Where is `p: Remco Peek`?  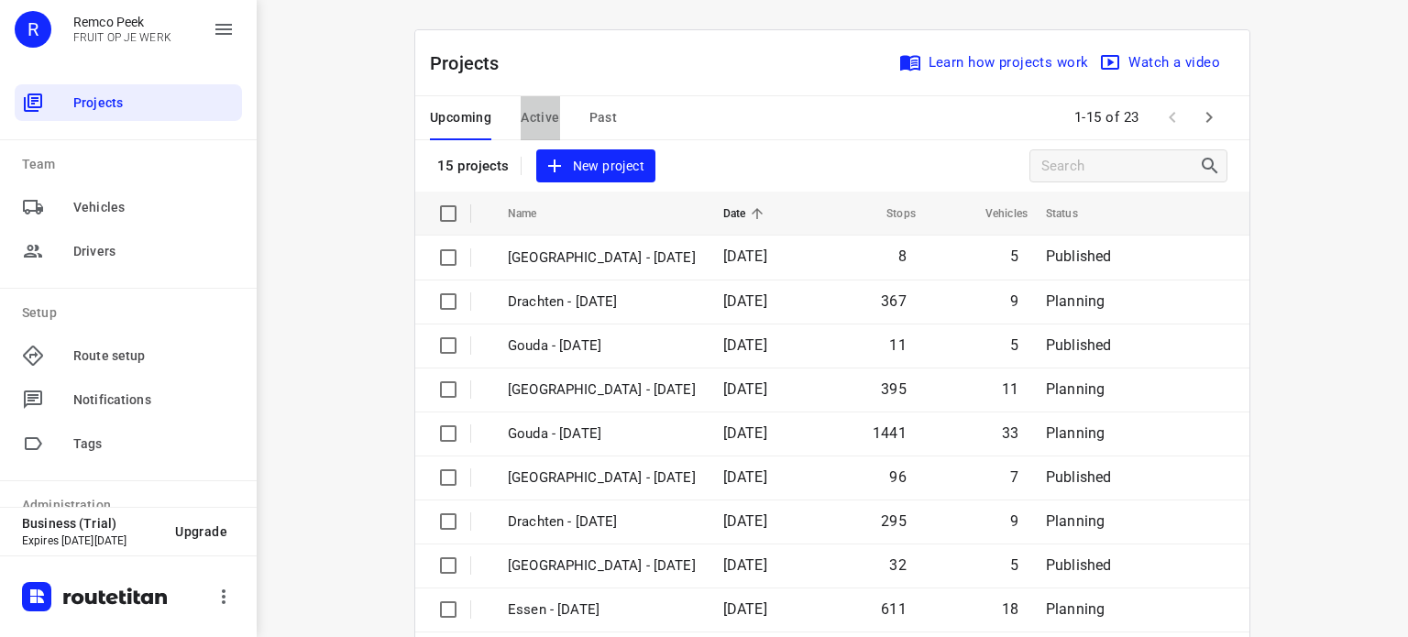 p: Remco Peek is located at coordinates (122, 22).